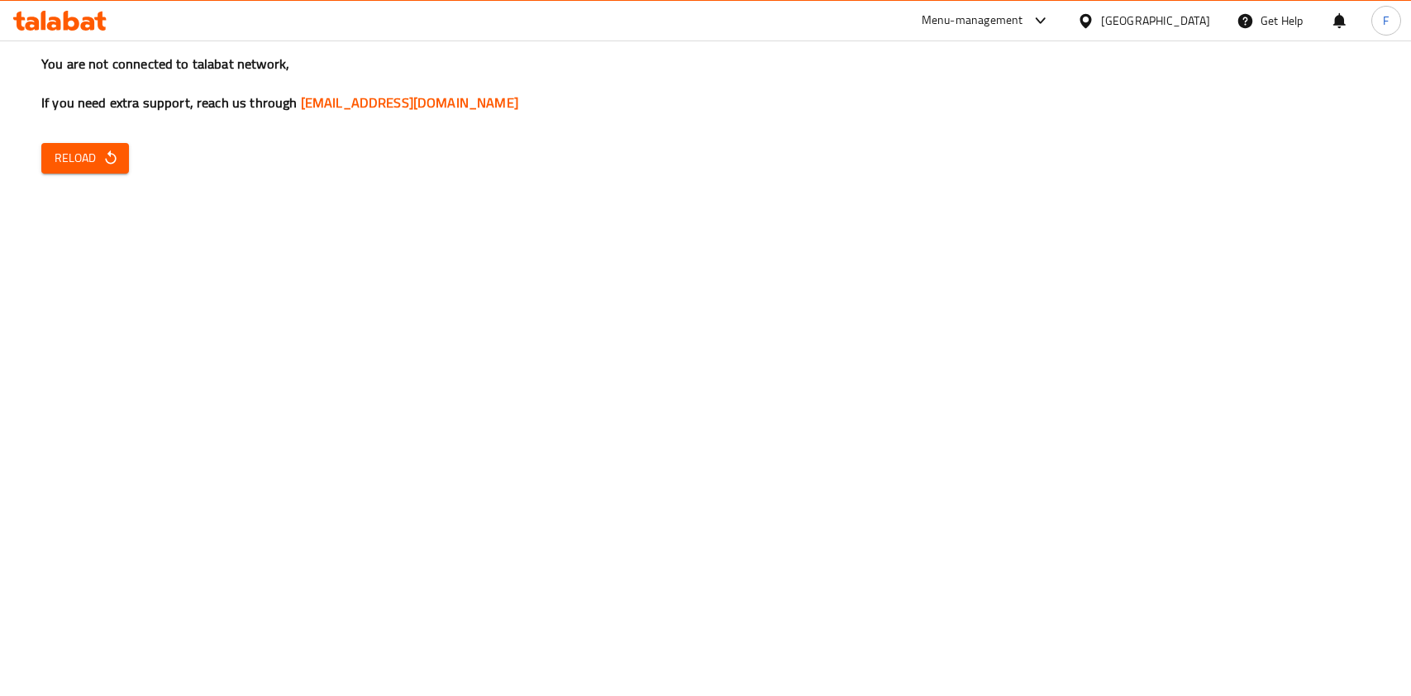  I want to click on h3: You are not connected to talabat network, If you need extra support, reach us through, so click(705, 83).